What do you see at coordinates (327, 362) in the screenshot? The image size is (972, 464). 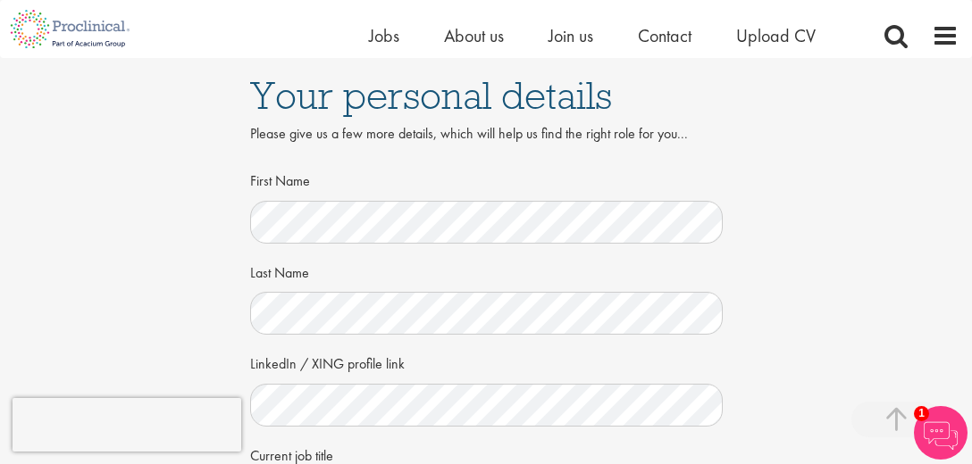 I see `label: LinkedIn / XING profile link` at bounding box center [327, 362].